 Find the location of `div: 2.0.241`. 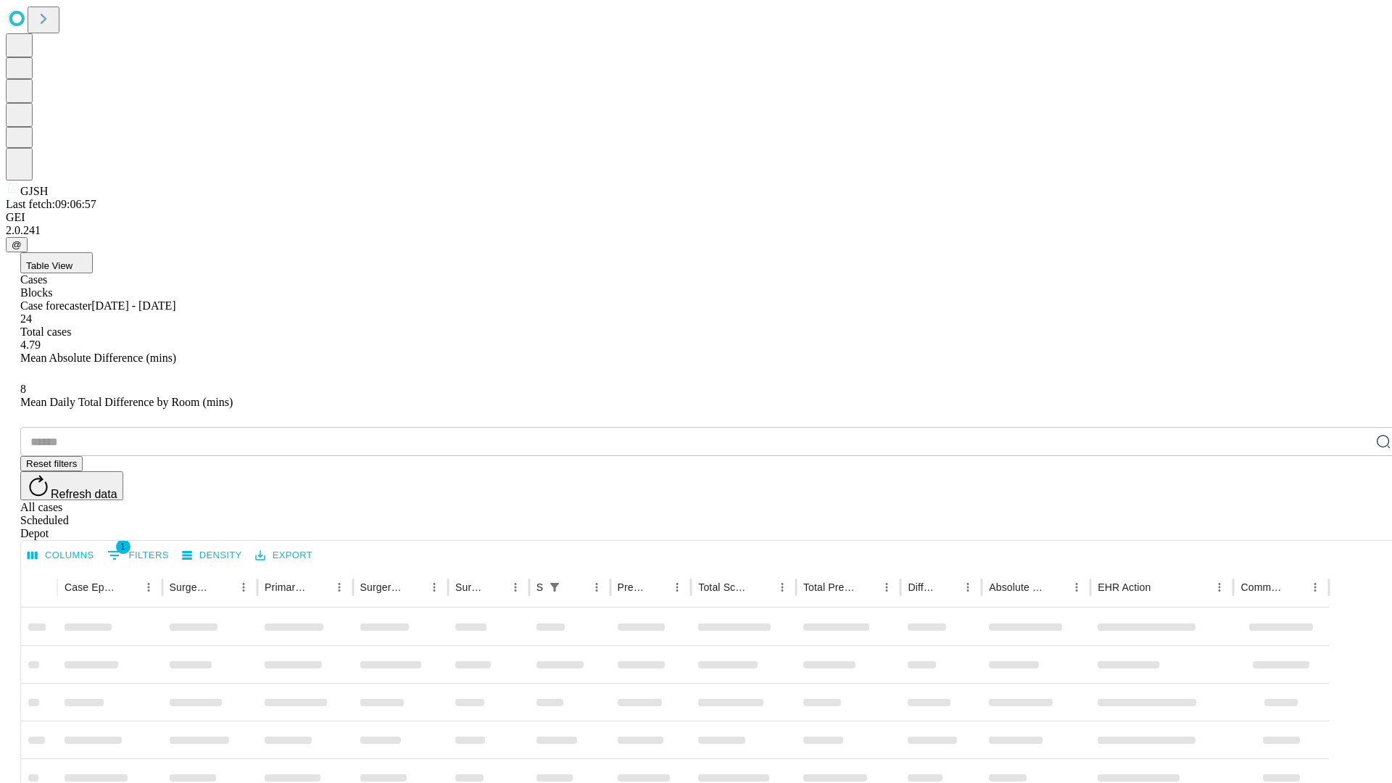

div: 2.0.241 is located at coordinates (696, 231).